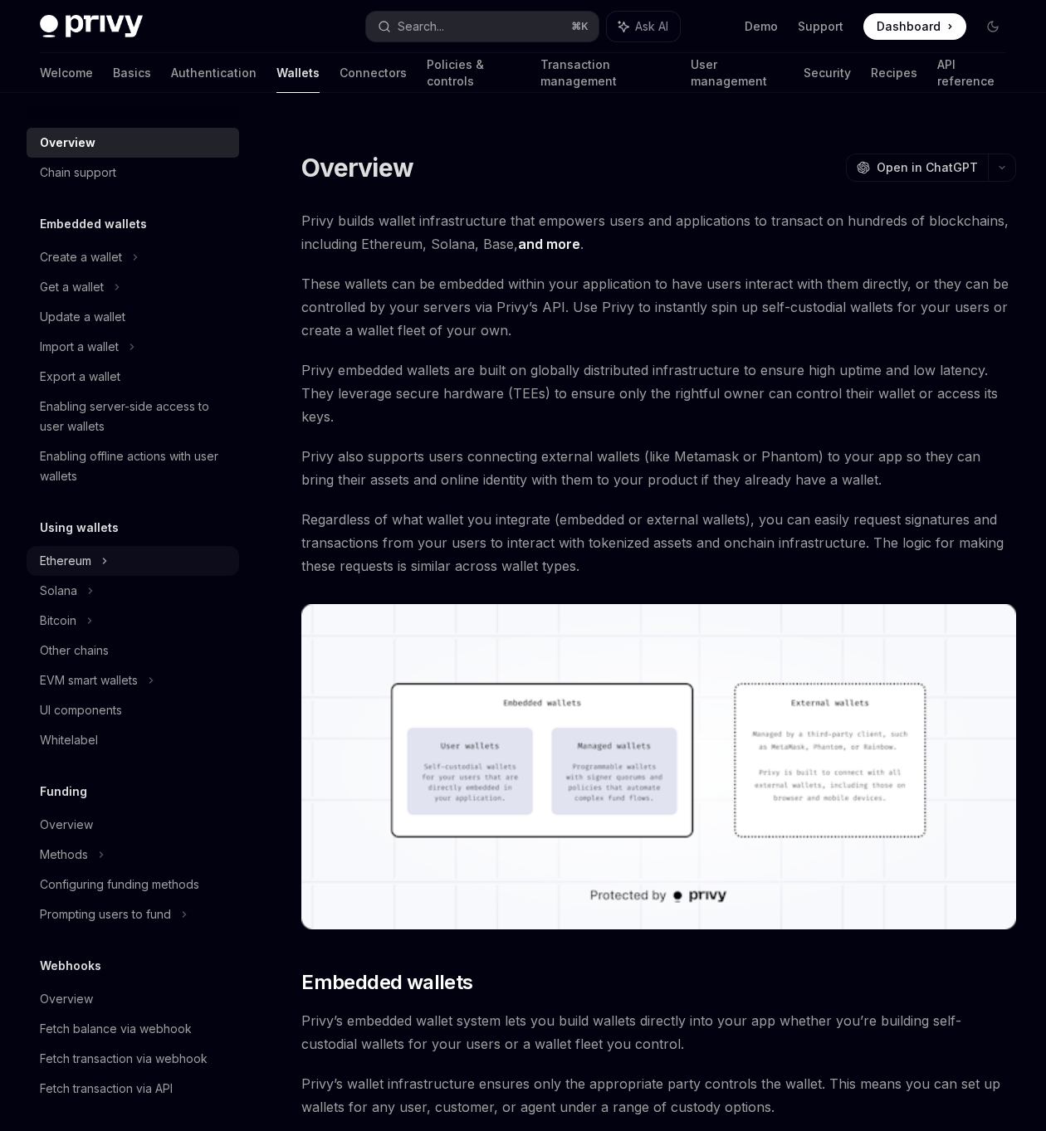  I want to click on span: Regardless of what wallet you integrate (embedded or external wallets), you can easily request si..., so click(658, 543).